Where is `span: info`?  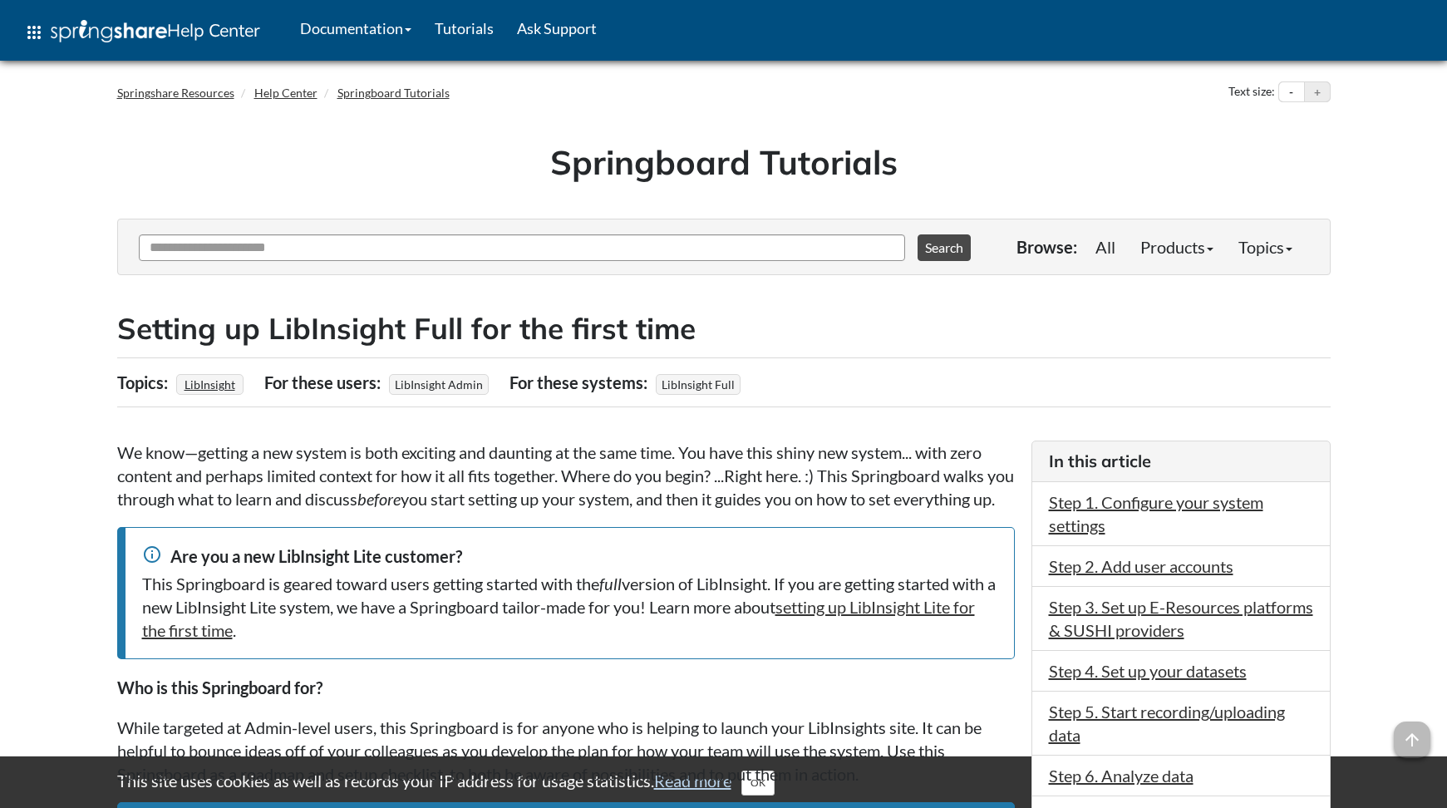
span: info is located at coordinates (152, 554).